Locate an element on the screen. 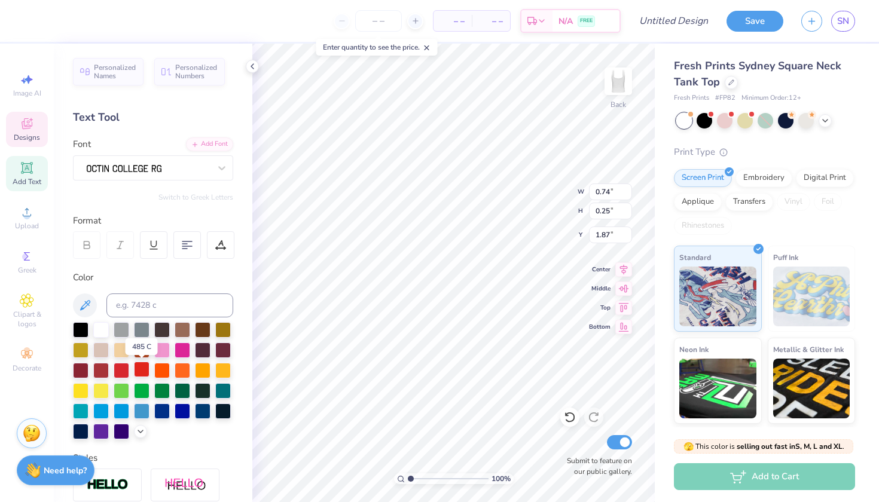  span: Puff Ink is located at coordinates (786, 257).